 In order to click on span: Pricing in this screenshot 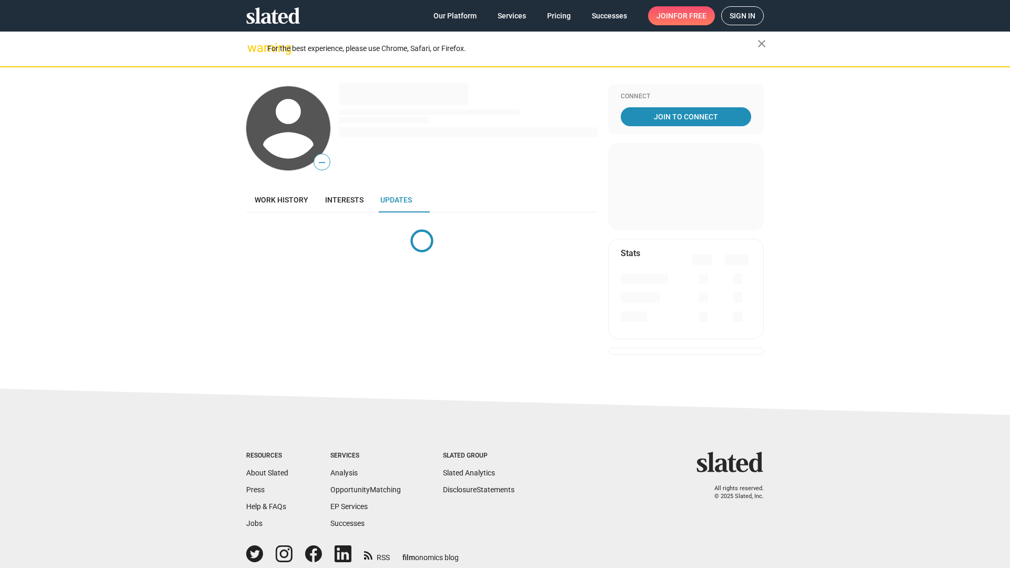, I will do `click(559, 16)`.